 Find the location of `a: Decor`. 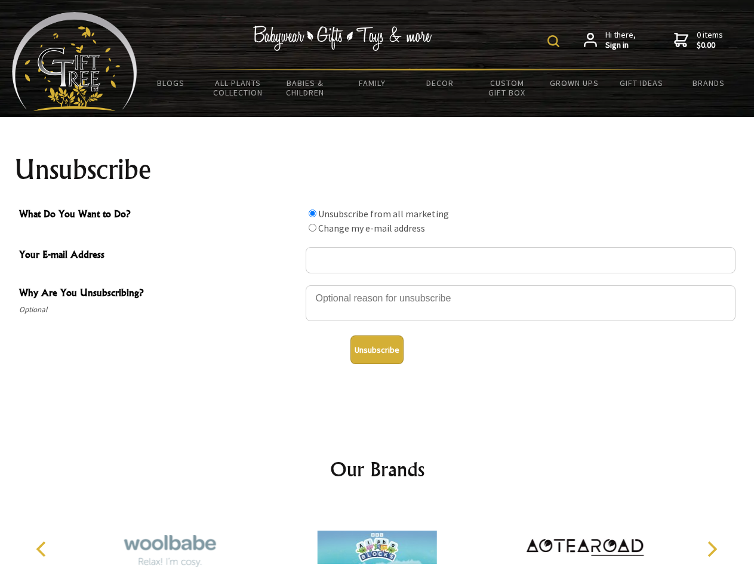

a: Decor is located at coordinates (439, 83).